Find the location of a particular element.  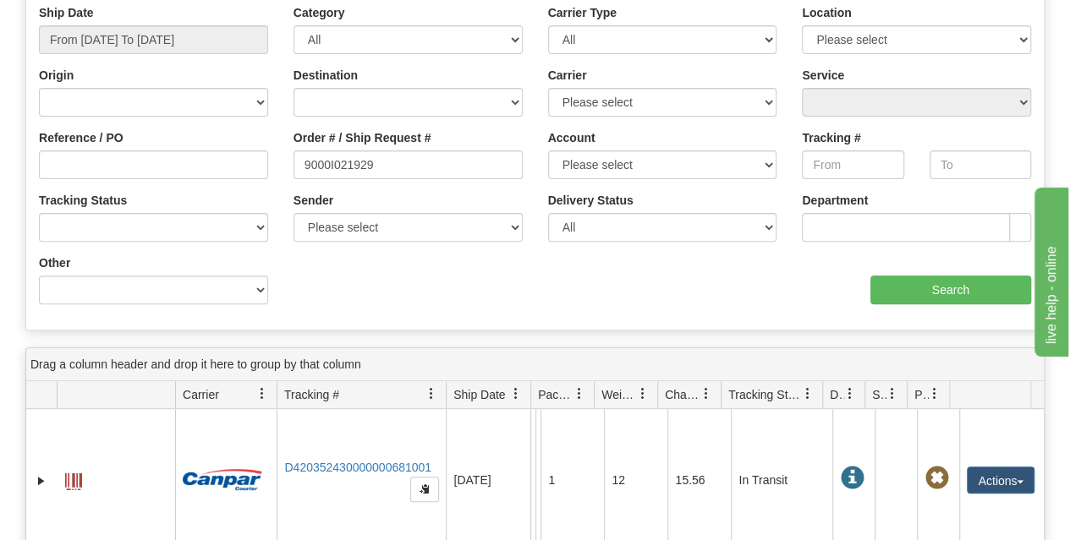

a: Carrier filter column settings is located at coordinates (262, 394).